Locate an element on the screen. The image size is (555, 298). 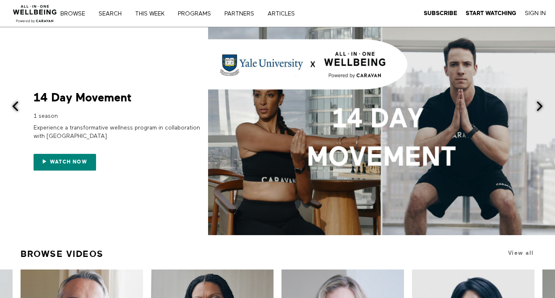
a: Sign In is located at coordinates (535, 13).